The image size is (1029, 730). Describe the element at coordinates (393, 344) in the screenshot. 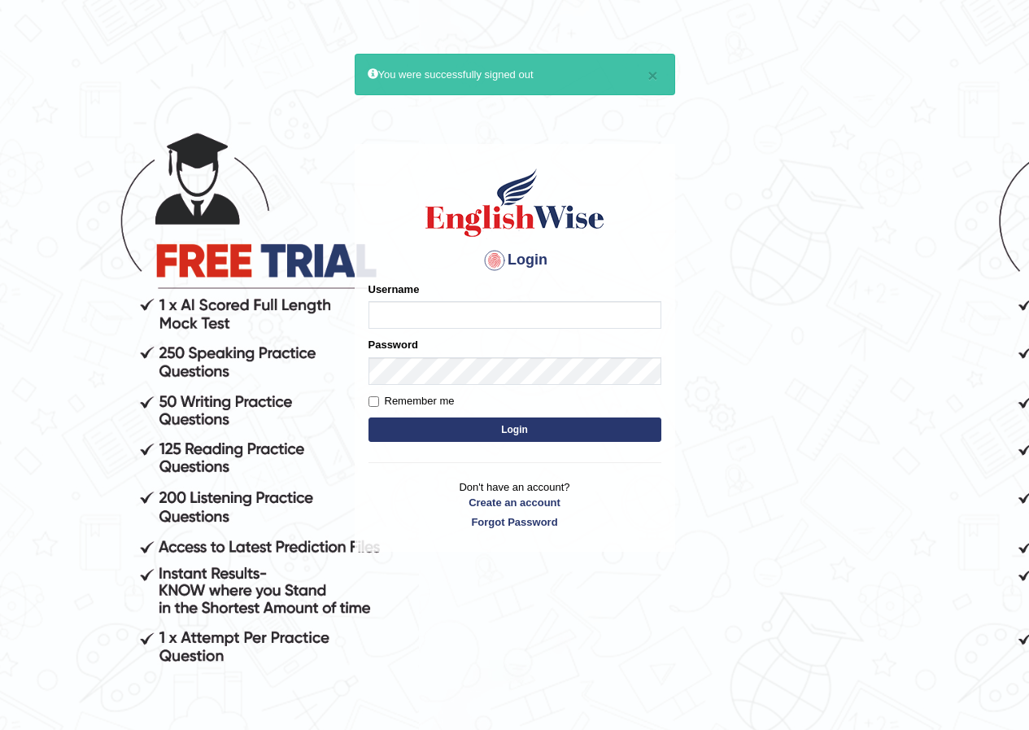

I see `label: Password` at that location.